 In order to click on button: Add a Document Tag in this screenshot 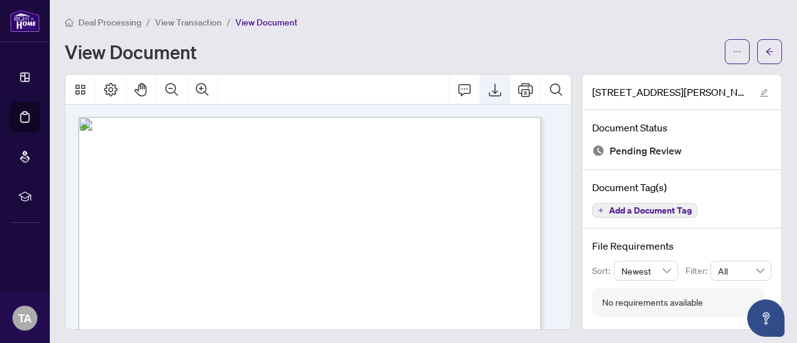, I will do `click(645, 211)`.